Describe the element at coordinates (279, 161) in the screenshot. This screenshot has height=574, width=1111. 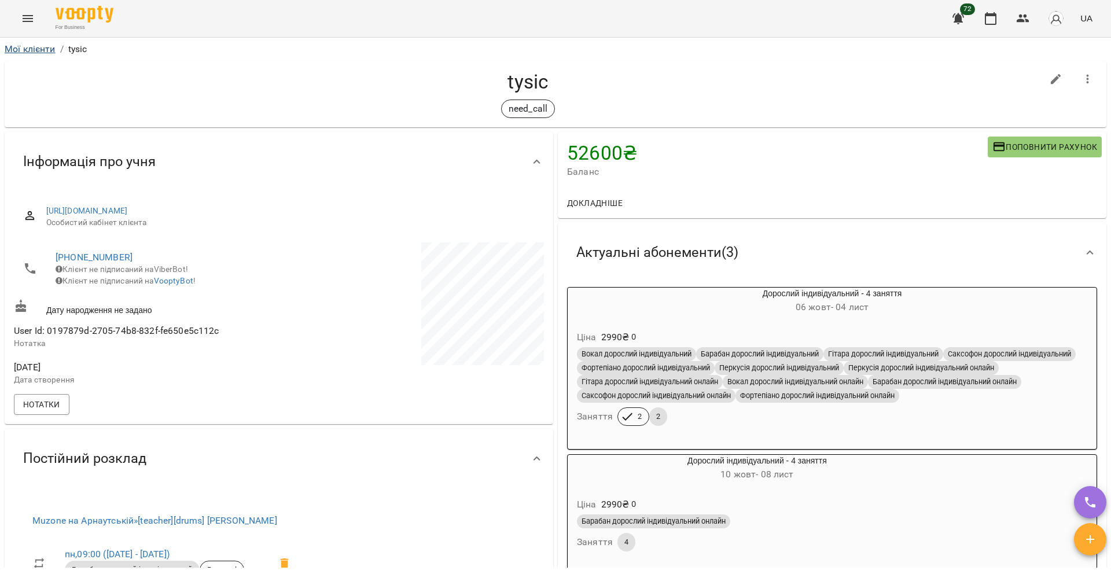
I see `div: Інформація про учня` at that location.